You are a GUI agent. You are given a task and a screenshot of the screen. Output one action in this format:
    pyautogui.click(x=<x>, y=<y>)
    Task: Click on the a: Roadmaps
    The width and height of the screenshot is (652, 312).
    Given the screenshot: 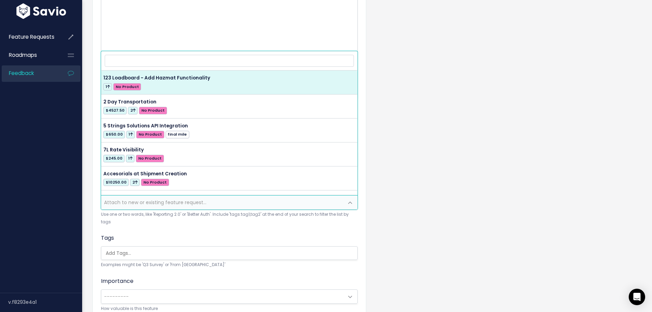 What is the action you would take?
    pyautogui.click(x=29, y=55)
    